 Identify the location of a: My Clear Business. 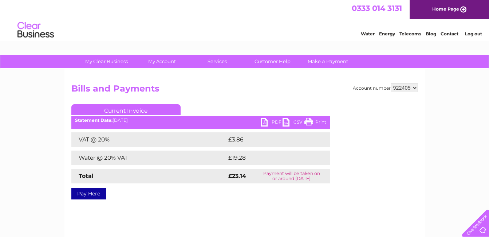
(106, 61).